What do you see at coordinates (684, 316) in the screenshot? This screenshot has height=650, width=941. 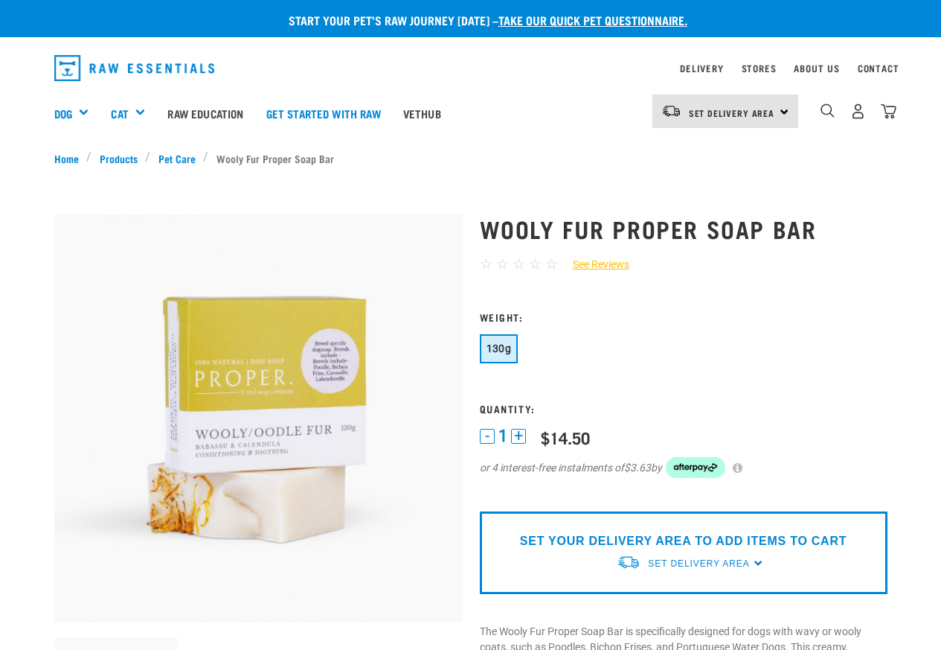 I see `h3: Weight:` at bounding box center [684, 316].